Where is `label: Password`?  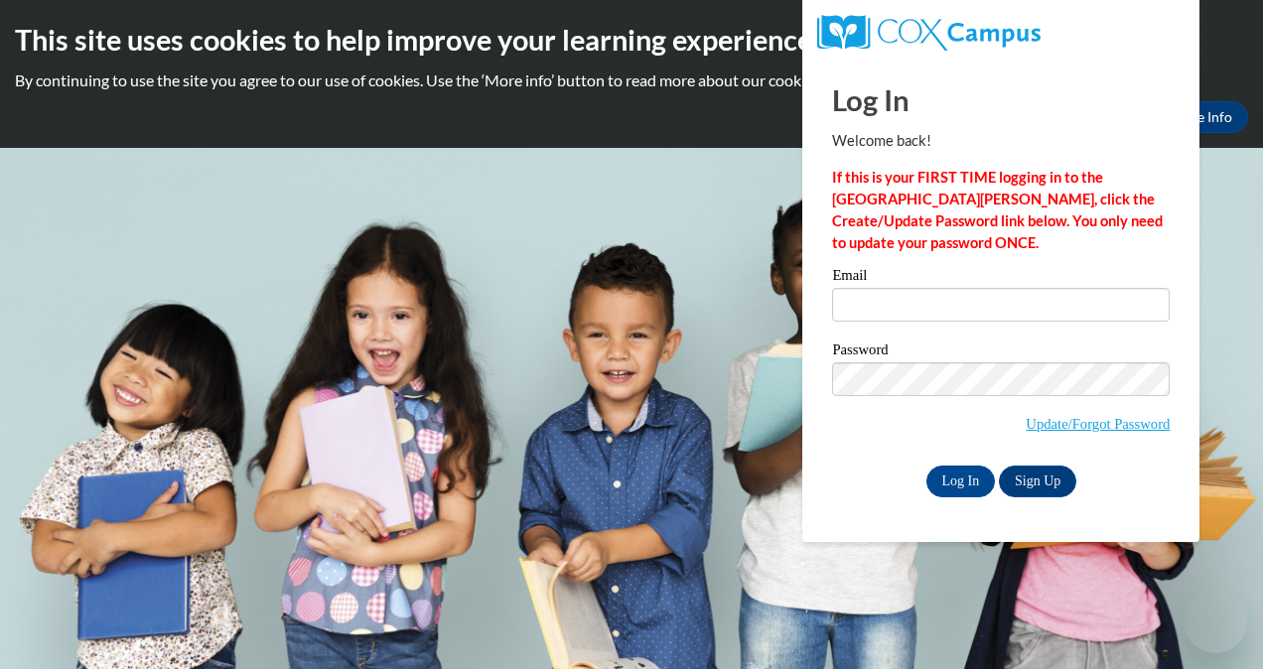
label: Password is located at coordinates (1001, 353).